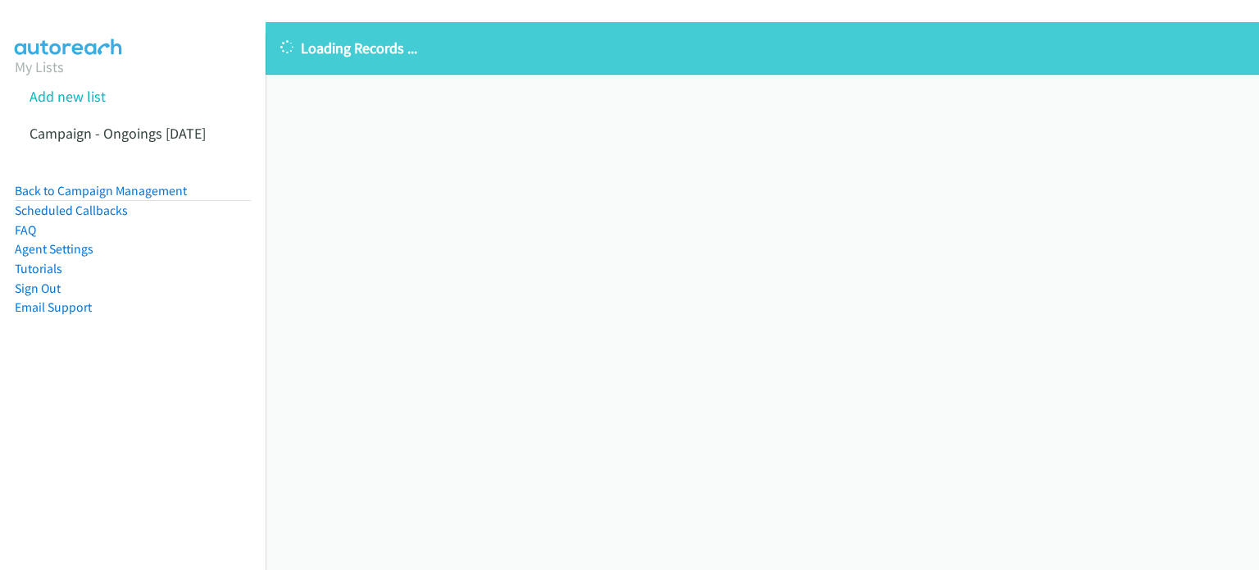  Describe the element at coordinates (25, 230) in the screenshot. I see `a: FAQ` at that location.